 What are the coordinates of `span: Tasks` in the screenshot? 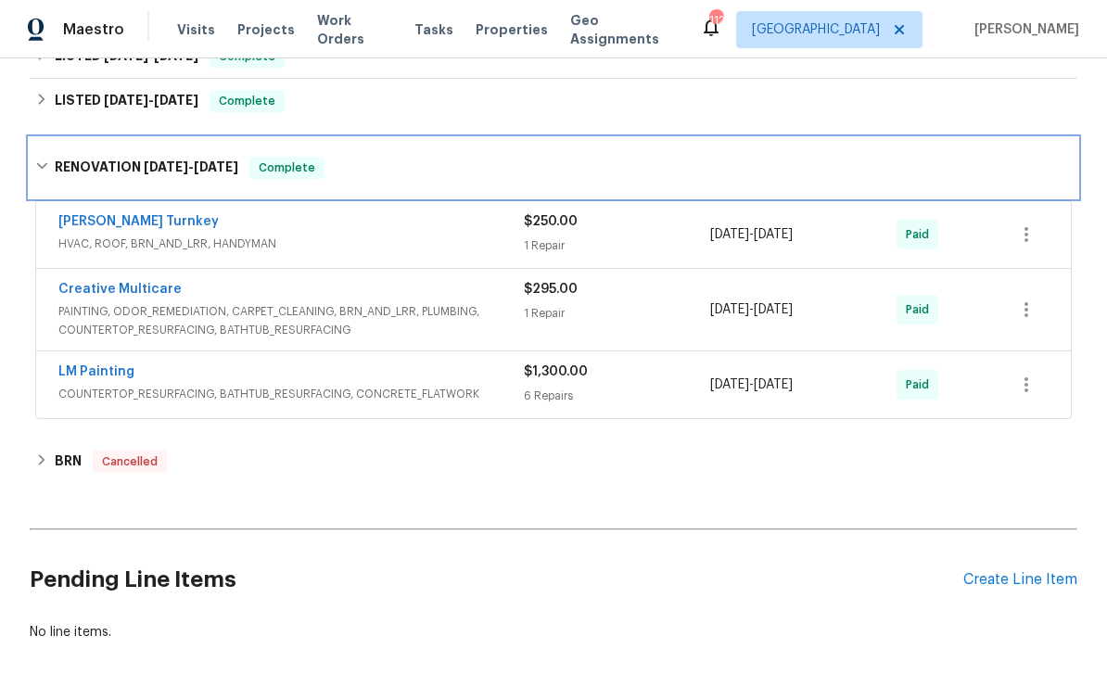 It's located at (434, 30).